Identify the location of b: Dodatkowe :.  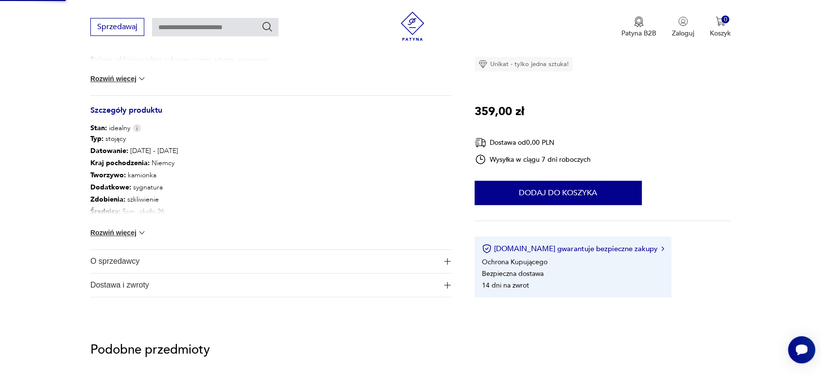
(111, 187).